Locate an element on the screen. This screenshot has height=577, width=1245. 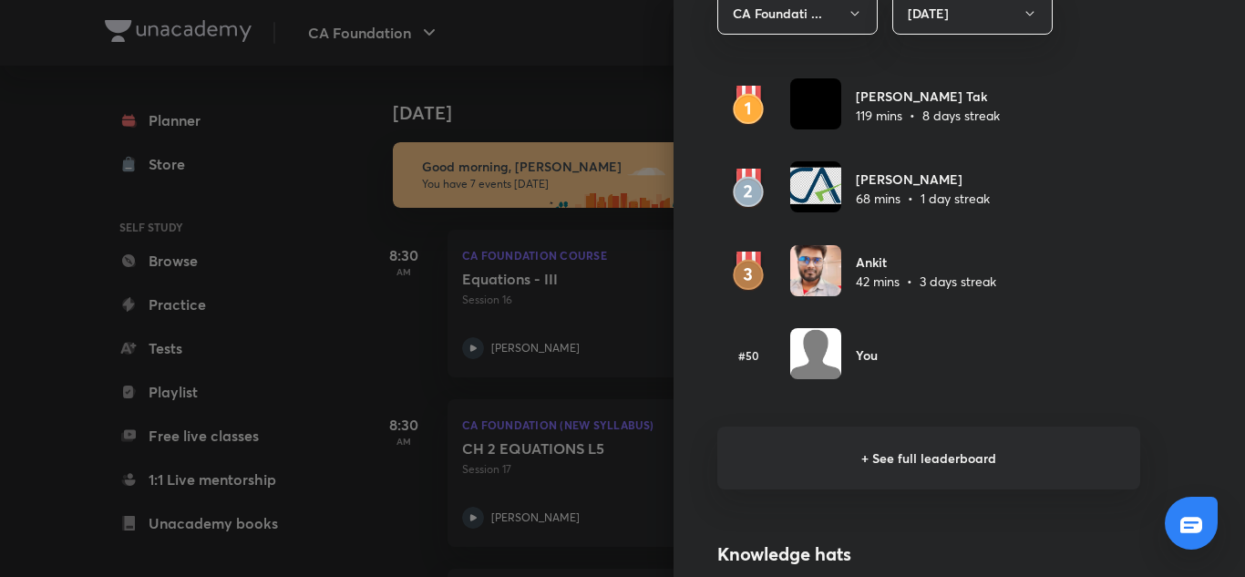
h6: + See full leaderboard is located at coordinates (929, 458).